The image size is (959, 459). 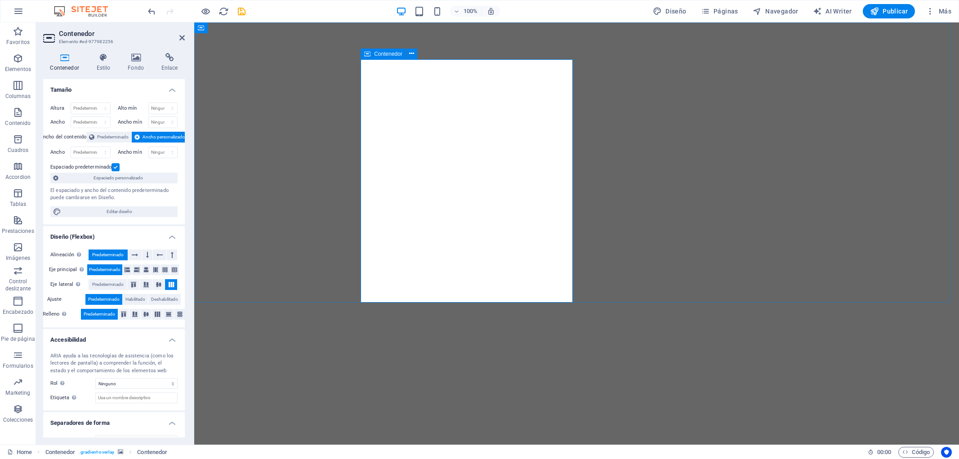 What do you see at coordinates (18, 42) in the screenshot?
I see `p: Favoritos` at bounding box center [18, 42].